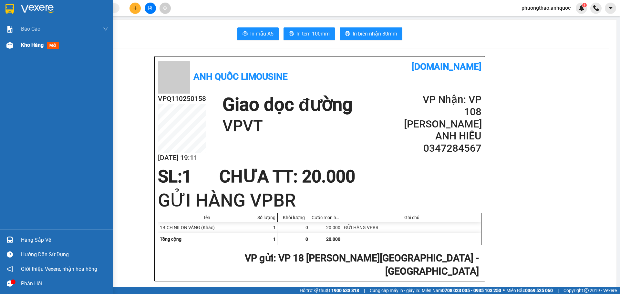 Image resolution: width=620 pixels, height=294 pixels. What do you see at coordinates (65, 284) in the screenshot?
I see `div: Phản hồi` at bounding box center [65, 284].